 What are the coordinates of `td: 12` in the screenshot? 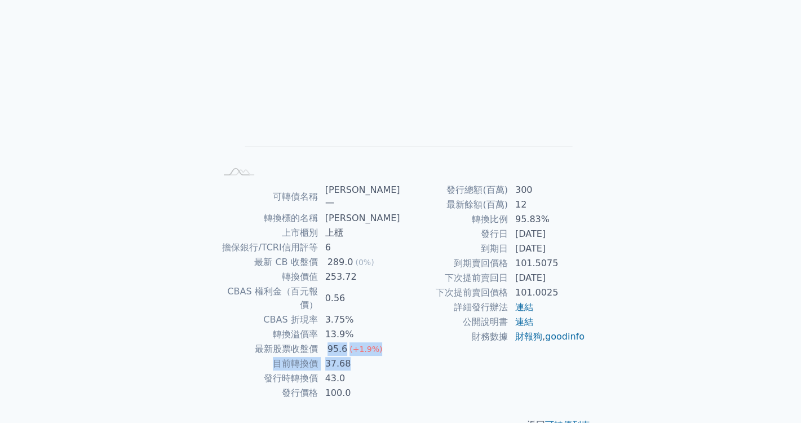 It's located at (547, 205).